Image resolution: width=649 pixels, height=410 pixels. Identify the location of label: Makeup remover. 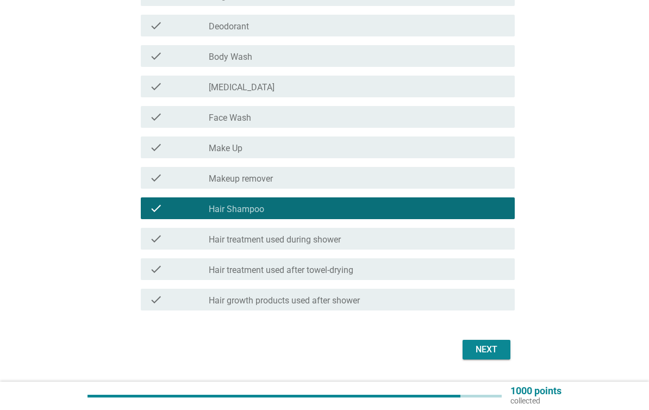
(241, 179).